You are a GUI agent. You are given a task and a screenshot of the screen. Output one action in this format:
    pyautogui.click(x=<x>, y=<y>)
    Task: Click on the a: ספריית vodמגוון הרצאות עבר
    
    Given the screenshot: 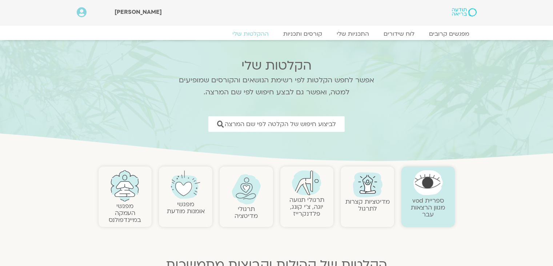 What is the action you would take?
    pyautogui.click(x=428, y=207)
    